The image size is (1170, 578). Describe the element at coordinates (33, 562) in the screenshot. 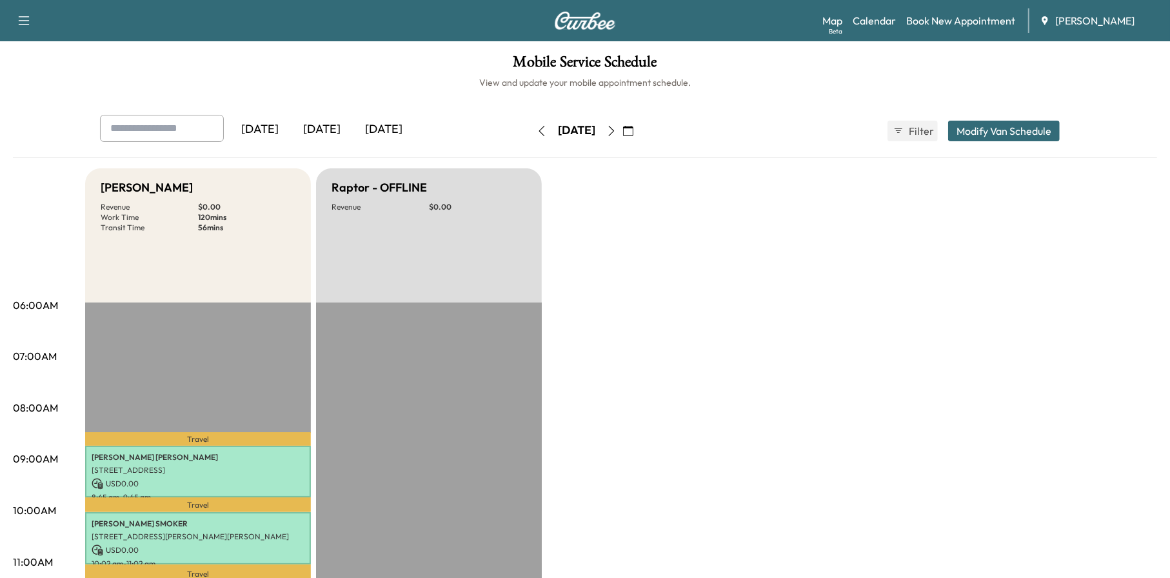

I see `p: 11:00AM` at that location.